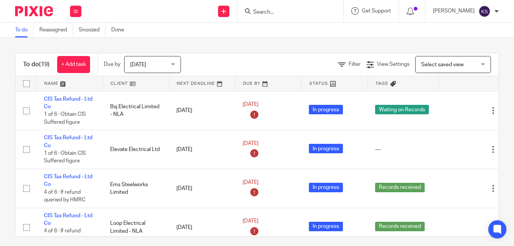 Image resolution: width=514 pixels, height=246 pixels. Describe the element at coordinates (443, 65) in the screenshot. I see `span: Select saved view` at that location.